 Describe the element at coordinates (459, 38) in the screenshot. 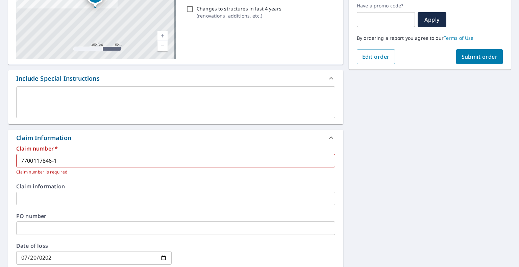

I see `a: Terms of Use` at that location.